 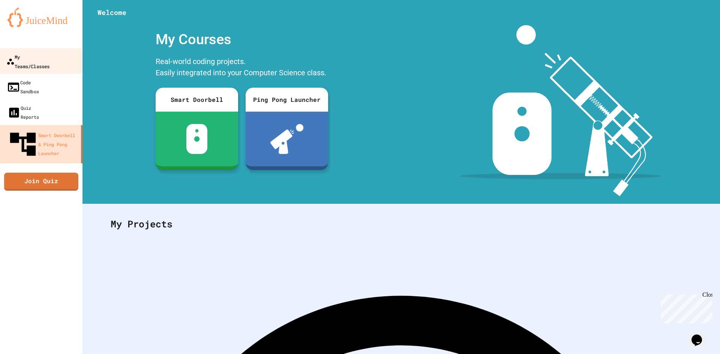 What do you see at coordinates (560, 111) in the screenshot?
I see `img: banner-image-my-projects.png` at bounding box center [560, 111].